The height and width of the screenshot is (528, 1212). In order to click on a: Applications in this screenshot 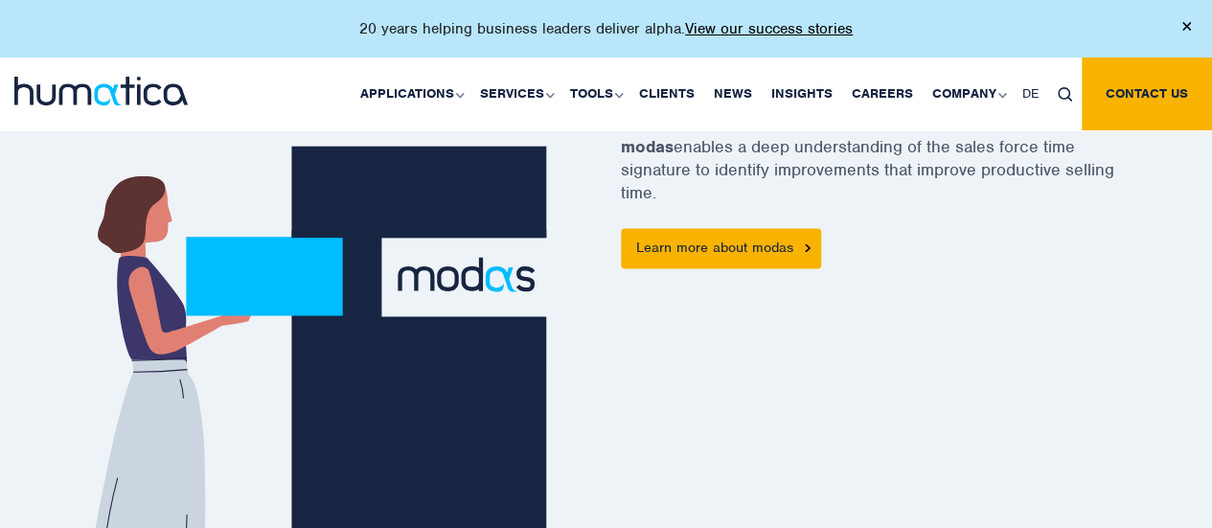, I will do `click(410, 94)`.